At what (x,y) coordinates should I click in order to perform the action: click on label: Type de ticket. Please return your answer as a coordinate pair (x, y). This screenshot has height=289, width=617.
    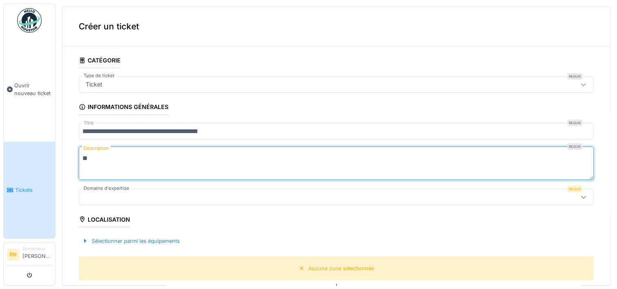
    Looking at the image, I should click on (99, 75).